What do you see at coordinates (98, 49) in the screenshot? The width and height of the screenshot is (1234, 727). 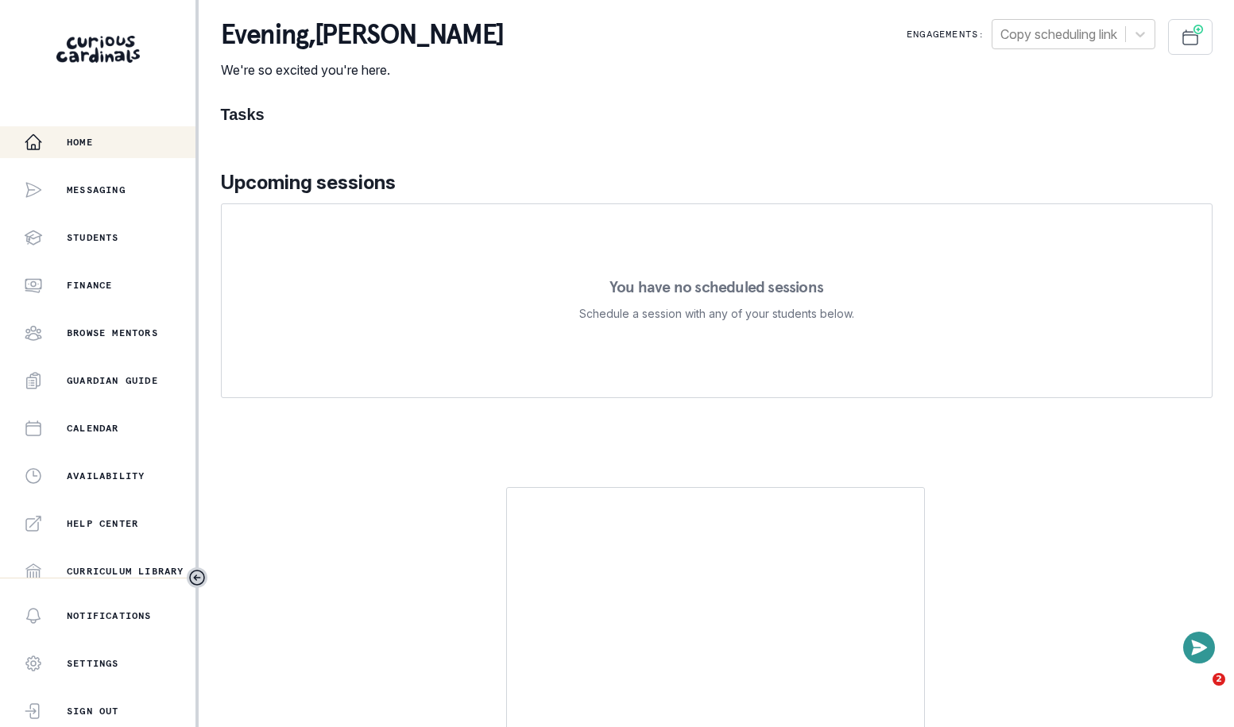 I see `img: Curious Cardinals Logo` at bounding box center [98, 49].